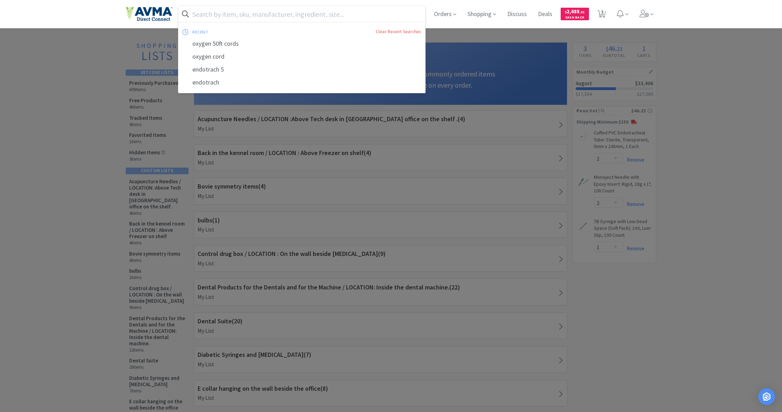 The image size is (782, 412). I want to click on input: Search by item, sku, manufacturer, ingredient, size..., so click(302, 14).